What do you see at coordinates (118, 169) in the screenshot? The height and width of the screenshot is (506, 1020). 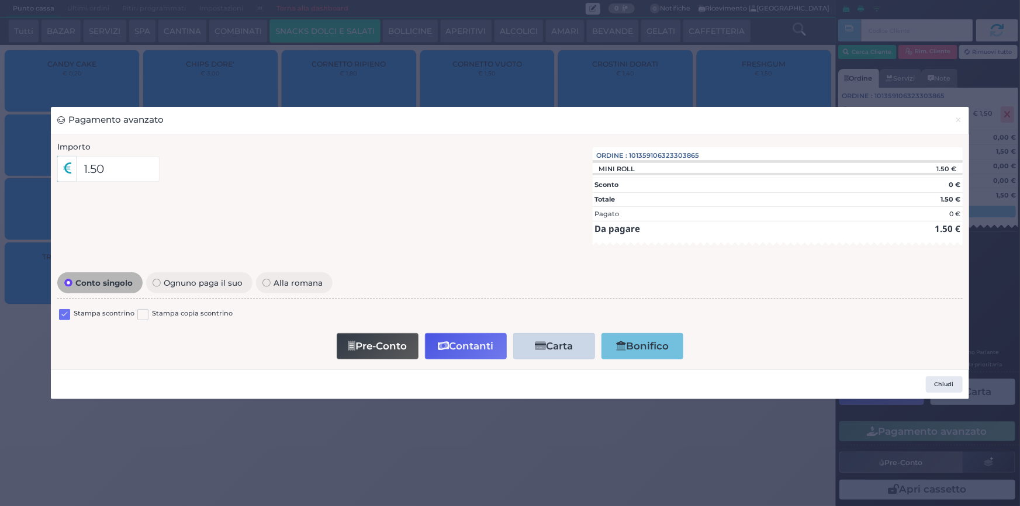 I see `input: Es. 30.99` at bounding box center [118, 169].